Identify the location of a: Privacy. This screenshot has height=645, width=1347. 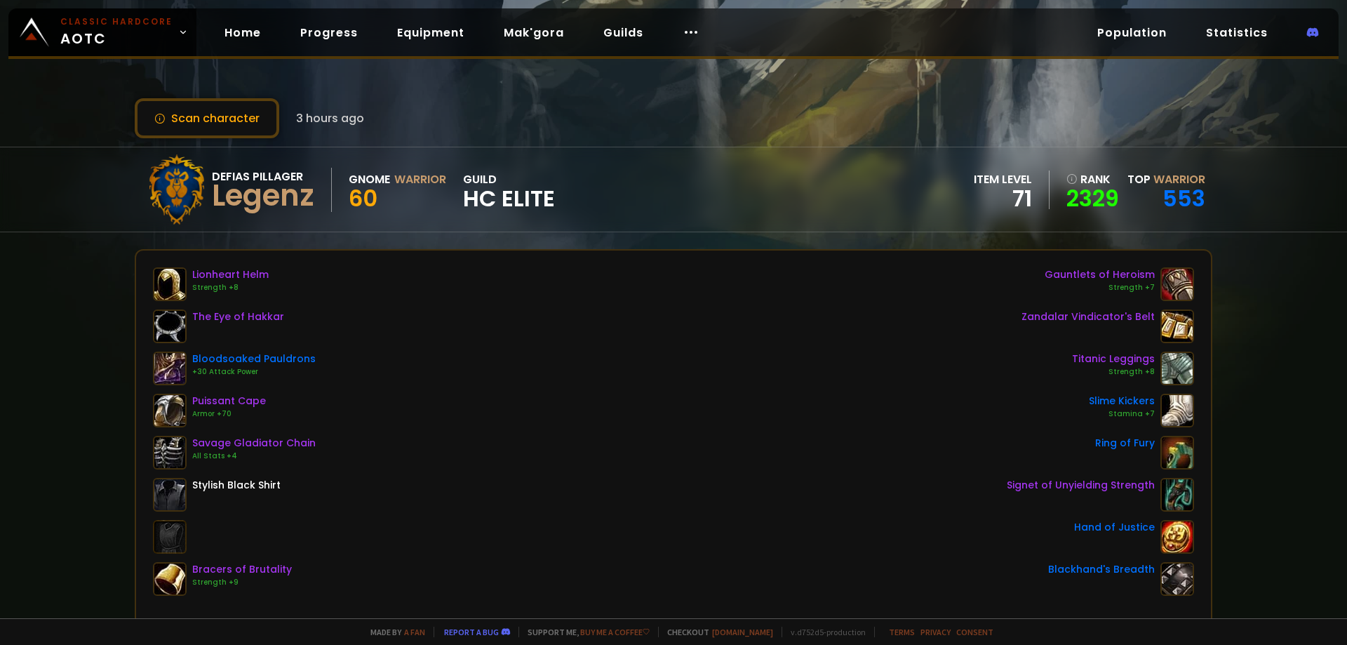
(935, 632).